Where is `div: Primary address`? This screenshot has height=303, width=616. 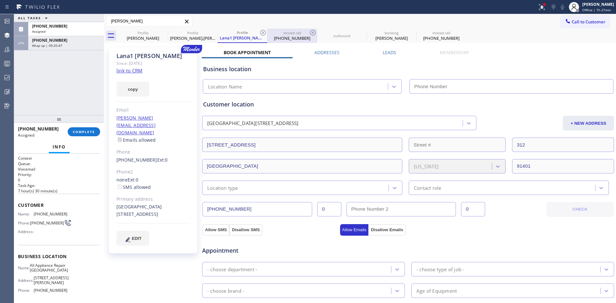 div: Primary address is located at coordinates (153, 199).